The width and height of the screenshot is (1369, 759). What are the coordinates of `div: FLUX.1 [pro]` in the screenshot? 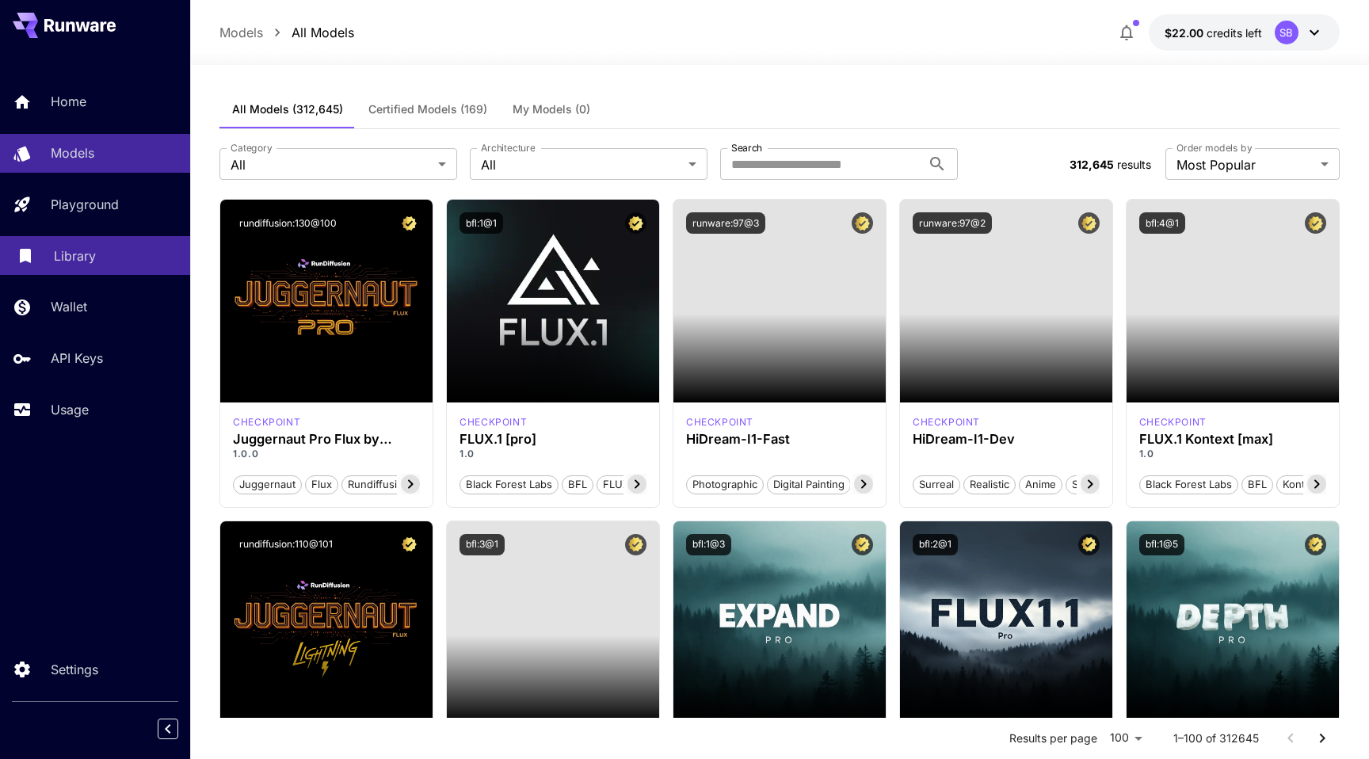 It's located at (553, 439).